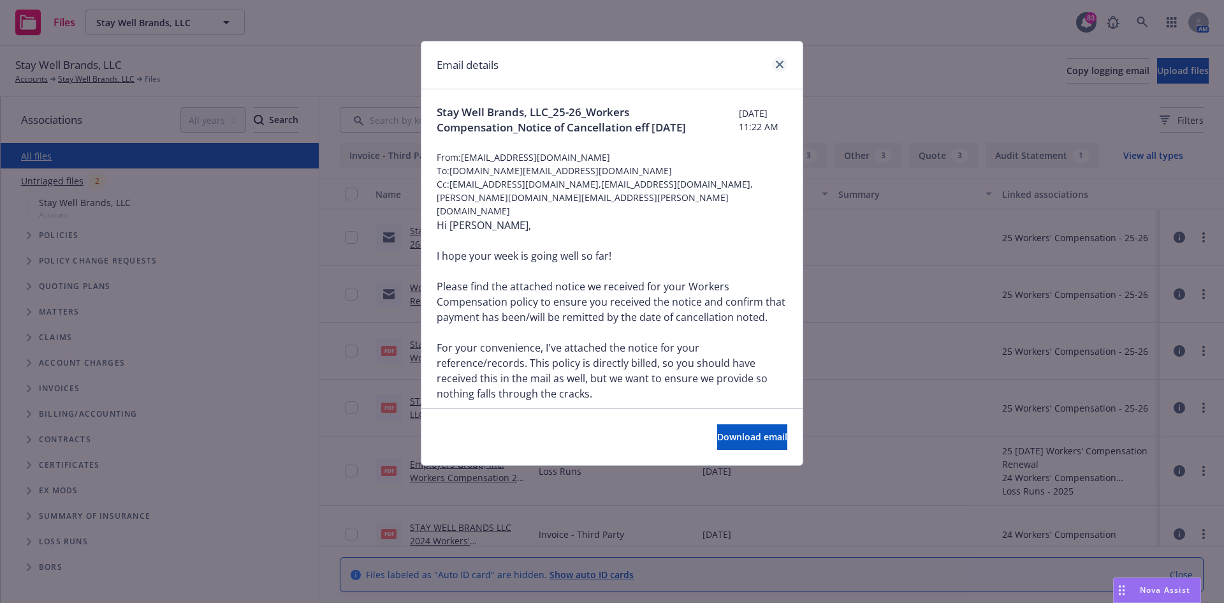  I want to click on button: Nova Assist, so click(1157, 590).